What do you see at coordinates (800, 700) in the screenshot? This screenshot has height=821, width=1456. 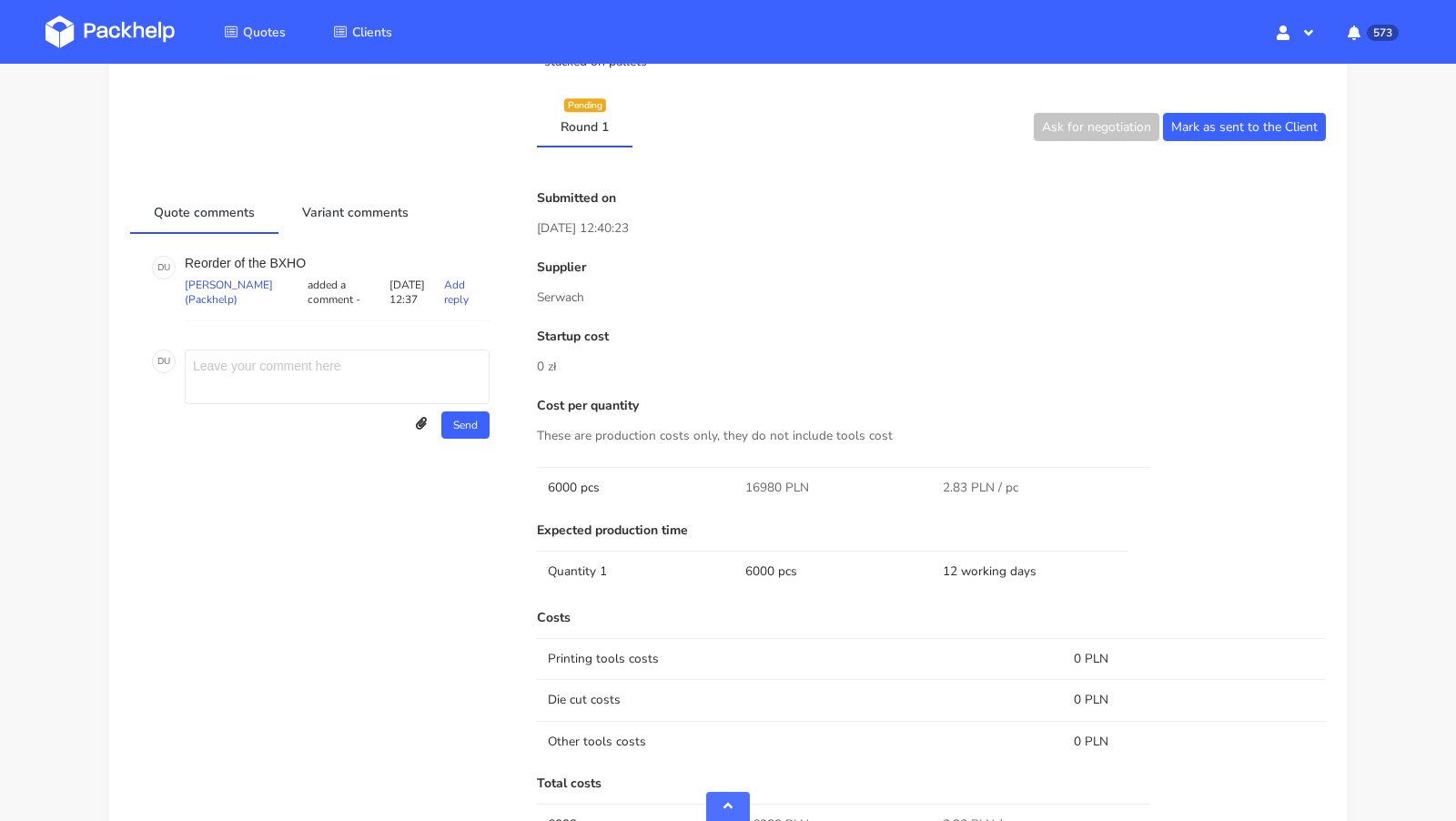 I see `td: Die cut costs` at bounding box center [800, 700].